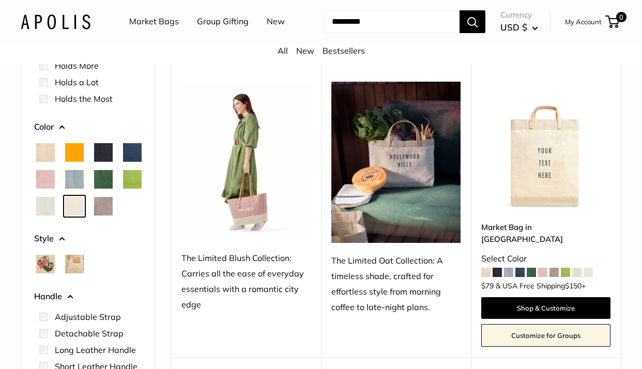 Image resolution: width=642 pixels, height=369 pixels. I want to click on label: Holds a Lot, so click(77, 82).